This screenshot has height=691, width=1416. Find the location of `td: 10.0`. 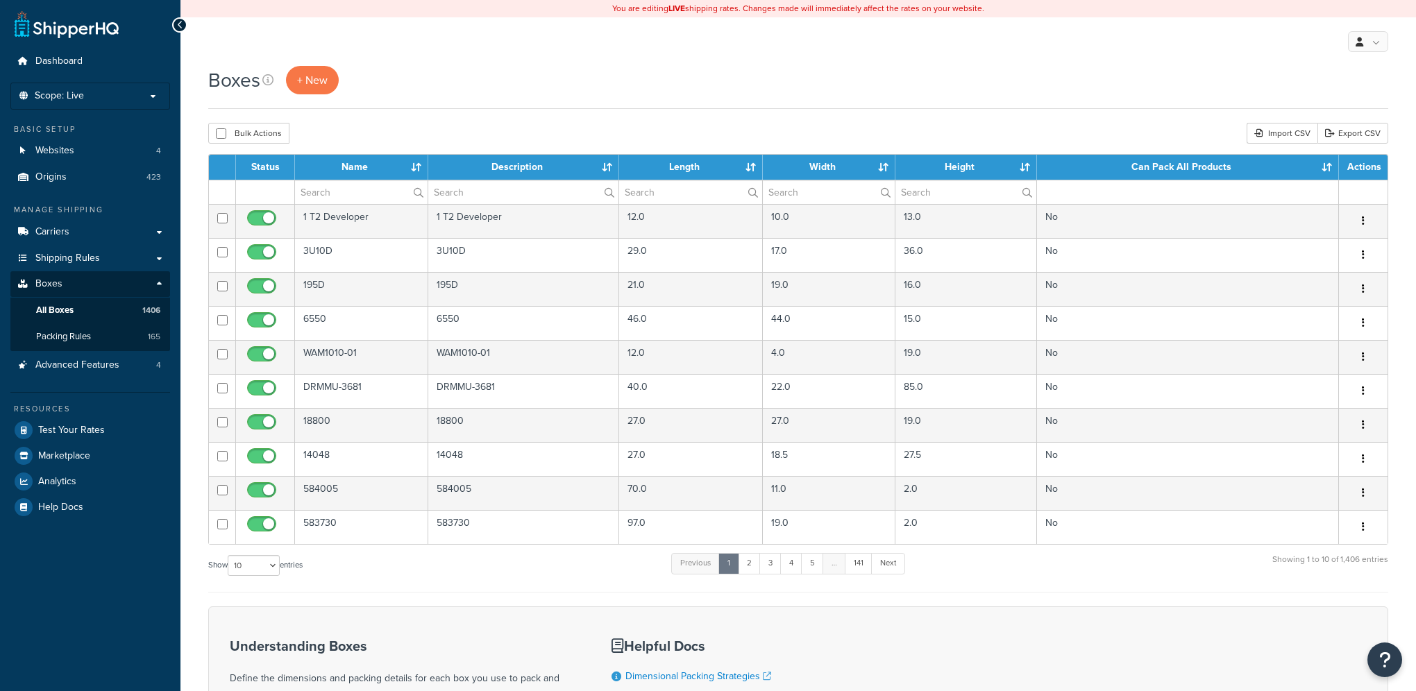

td: 10.0 is located at coordinates (829, 221).